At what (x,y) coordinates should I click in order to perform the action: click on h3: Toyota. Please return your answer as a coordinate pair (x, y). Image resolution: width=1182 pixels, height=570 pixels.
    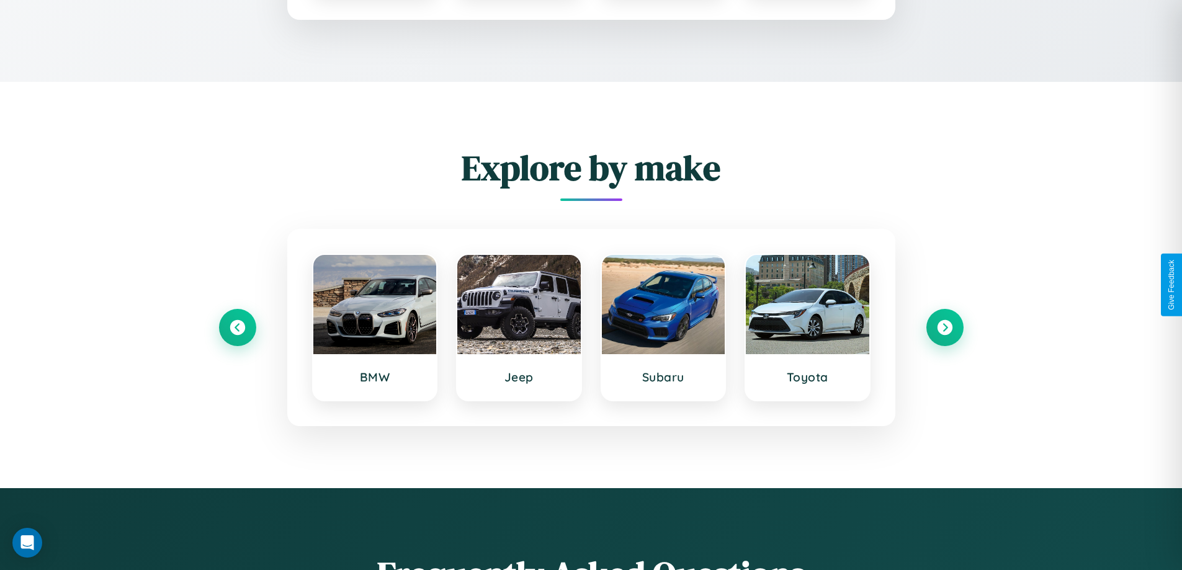
    Looking at the image, I should click on (807, 377).